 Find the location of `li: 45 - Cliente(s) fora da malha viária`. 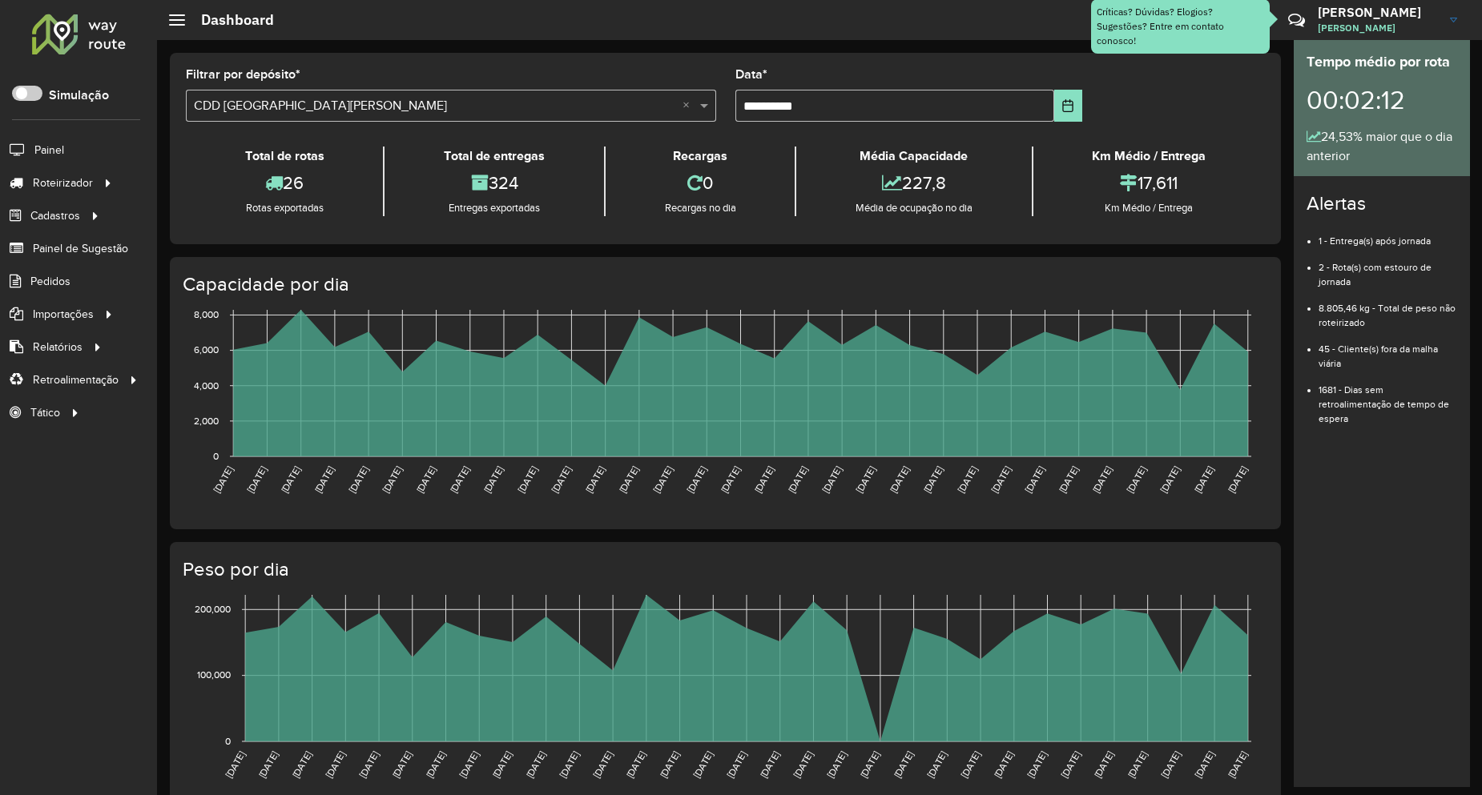

li: 45 - Cliente(s) fora da malha viária is located at coordinates (1387, 350).